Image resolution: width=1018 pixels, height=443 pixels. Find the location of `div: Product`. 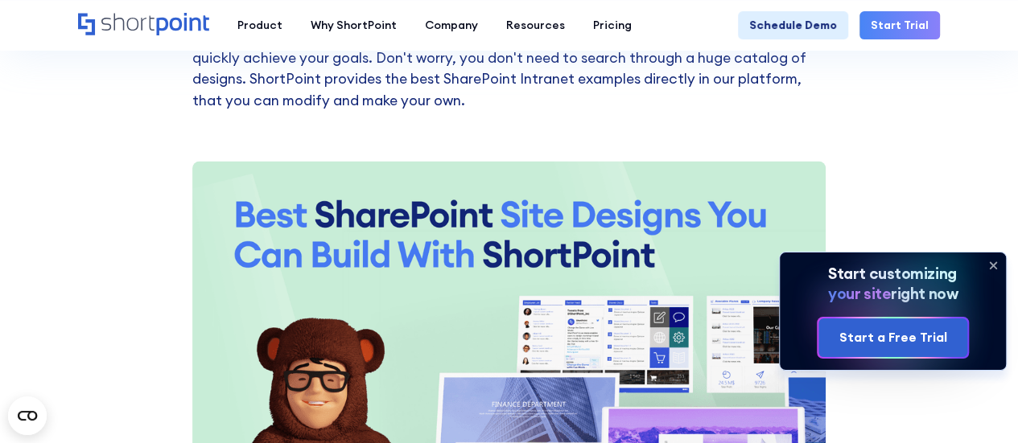

div: Product is located at coordinates (260, 25).